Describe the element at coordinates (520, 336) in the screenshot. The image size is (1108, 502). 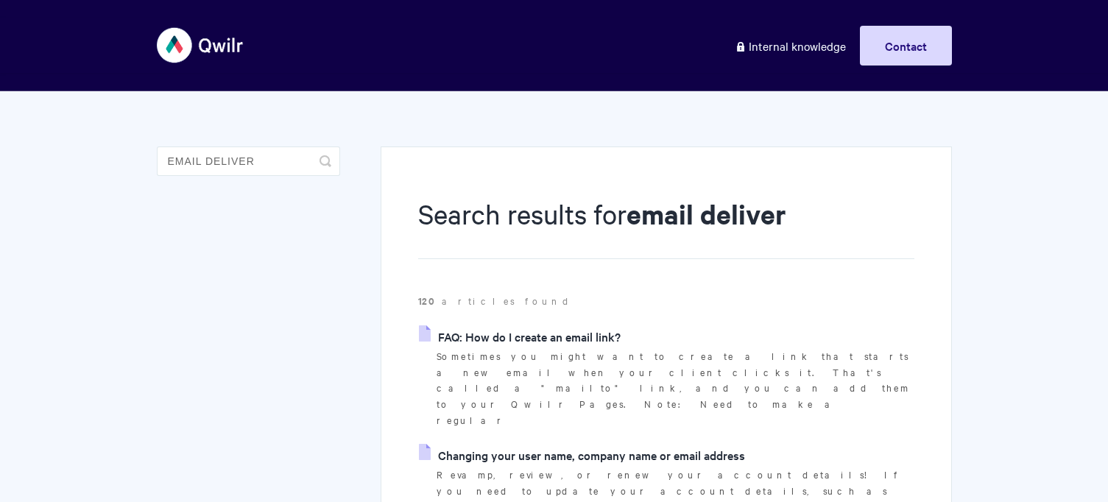
I see `a: FAQ: How do I create an email link?` at that location.